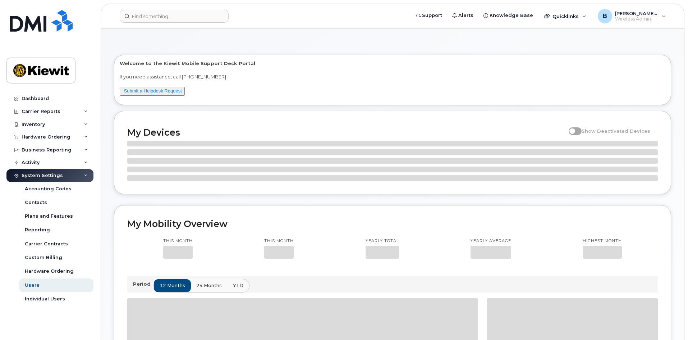  I want to click on span: Show Deactivated Devices, so click(616, 131).